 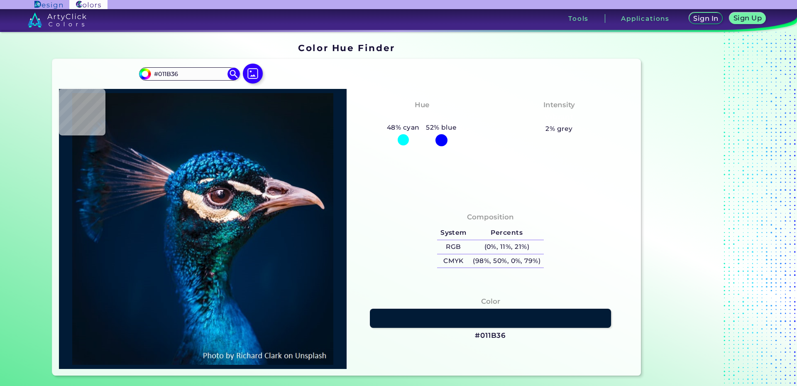 I want to click on h5: 48% cyan, so click(x=403, y=128).